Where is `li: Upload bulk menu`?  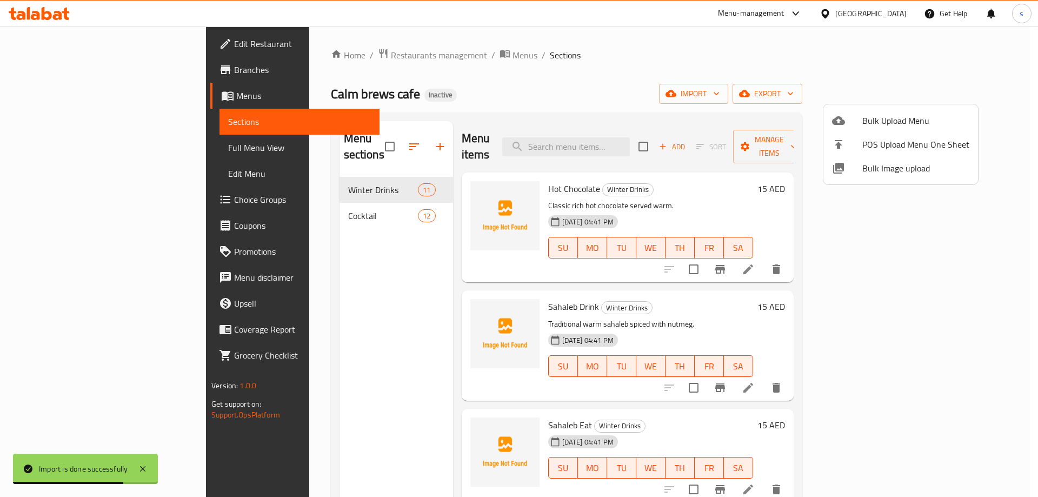
li: Upload bulk menu is located at coordinates (900, 121).